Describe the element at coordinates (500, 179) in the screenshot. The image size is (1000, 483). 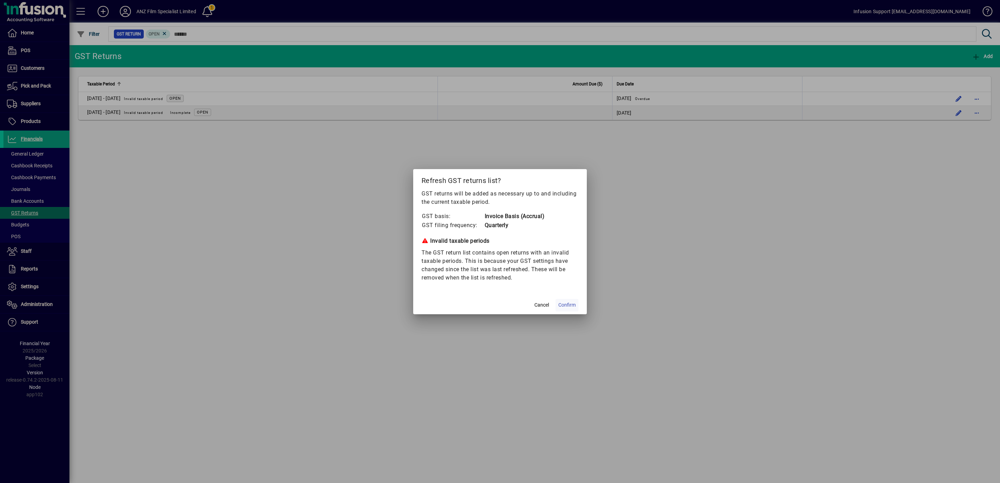
I see `h2: Refresh GST returns list?` at that location.